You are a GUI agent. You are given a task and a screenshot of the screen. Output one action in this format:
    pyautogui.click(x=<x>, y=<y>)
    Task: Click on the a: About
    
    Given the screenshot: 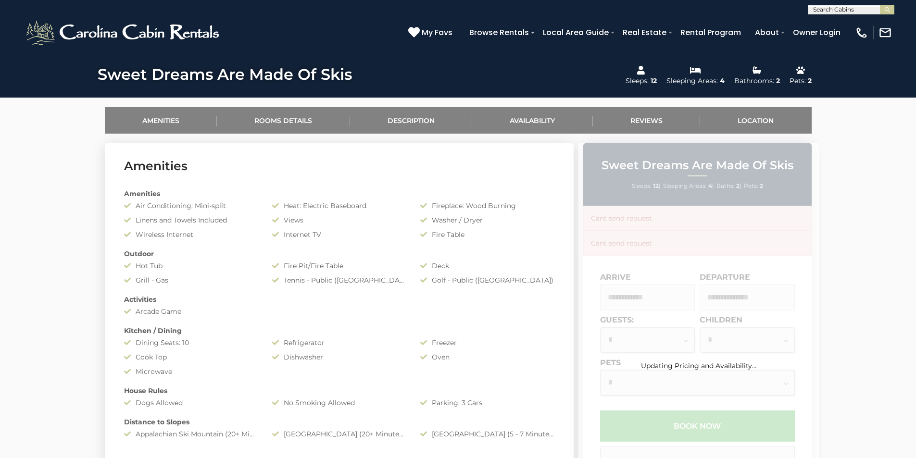 What is the action you would take?
    pyautogui.click(x=767, y=32)
    